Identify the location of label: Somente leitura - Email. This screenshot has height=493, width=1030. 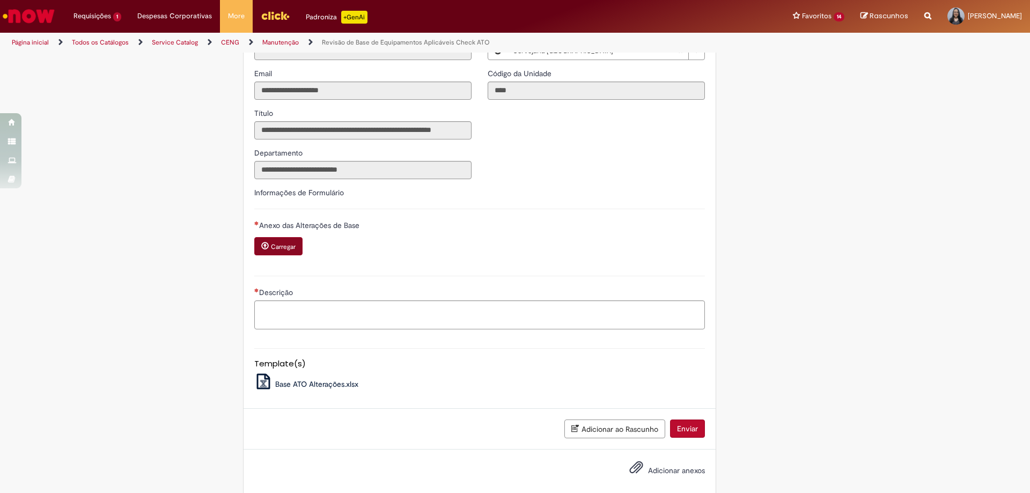
(264, 73).